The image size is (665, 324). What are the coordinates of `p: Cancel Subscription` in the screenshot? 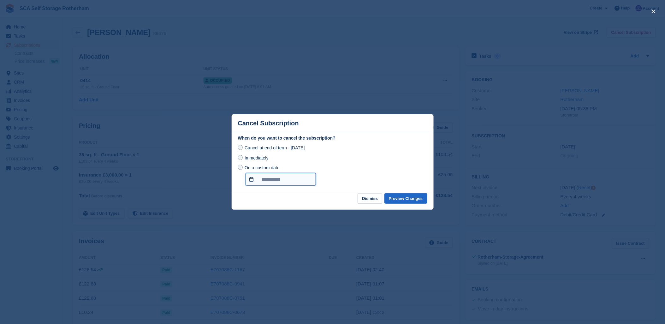 It's located at (268, 123).